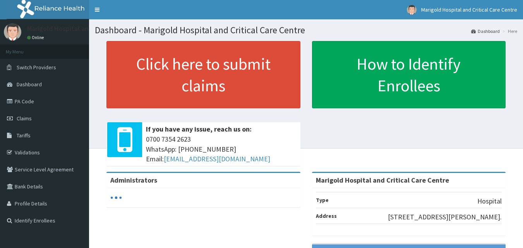 Image resolution: width=523 pixels, height=248 pixels. What do you see at coordinates (306, 30) in the screenshot?
I see `h1: Dashboard - Marigold Hospital and Critical Care Centre` at bounding box center [306, 30].